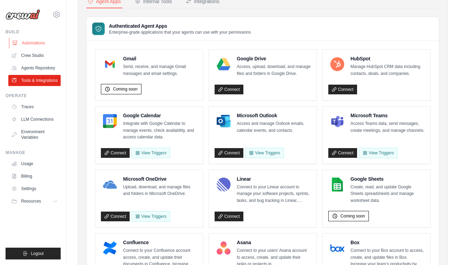  Describe the element at coordinates (34, 164) in the screenshot. I see `a: Usage` at that location.